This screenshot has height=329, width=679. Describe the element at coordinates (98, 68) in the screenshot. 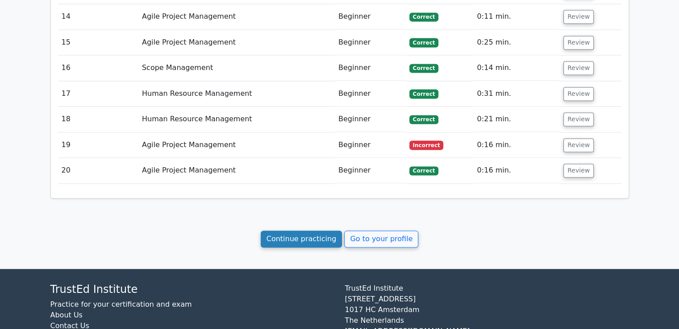

I see `td: 16` at that location.